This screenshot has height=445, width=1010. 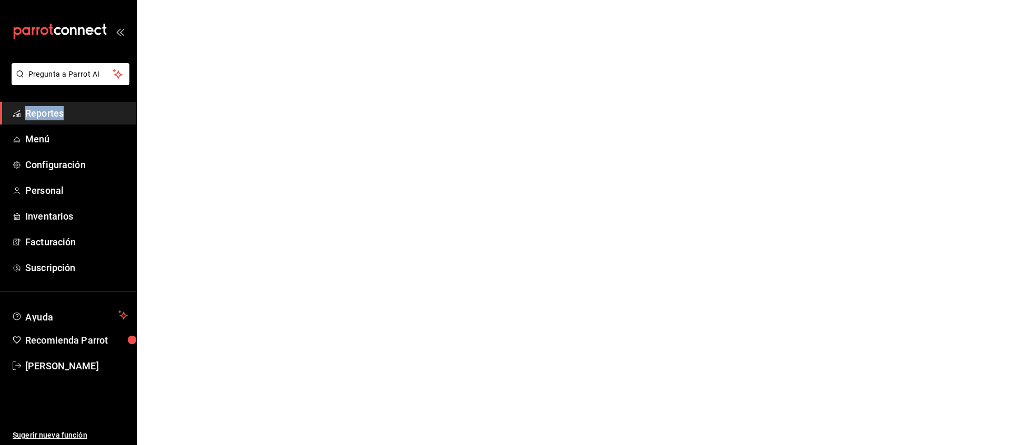 What do you see at coordinates (76, 139) in the screenshot?
I see `span: Menú` at bounding box center [76, 139].